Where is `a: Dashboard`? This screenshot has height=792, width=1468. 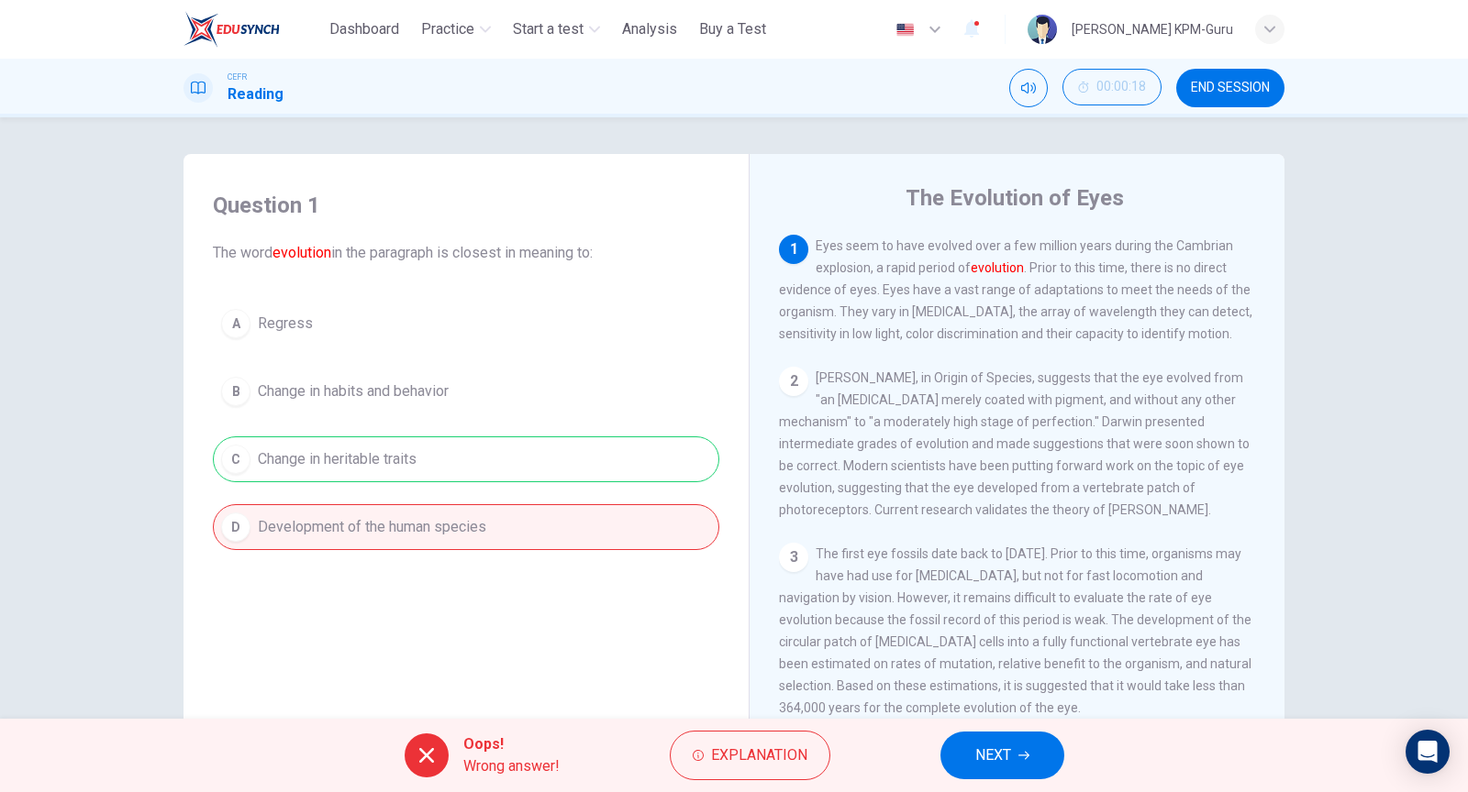 a: Dashboard is located at coordinates (364, 29).